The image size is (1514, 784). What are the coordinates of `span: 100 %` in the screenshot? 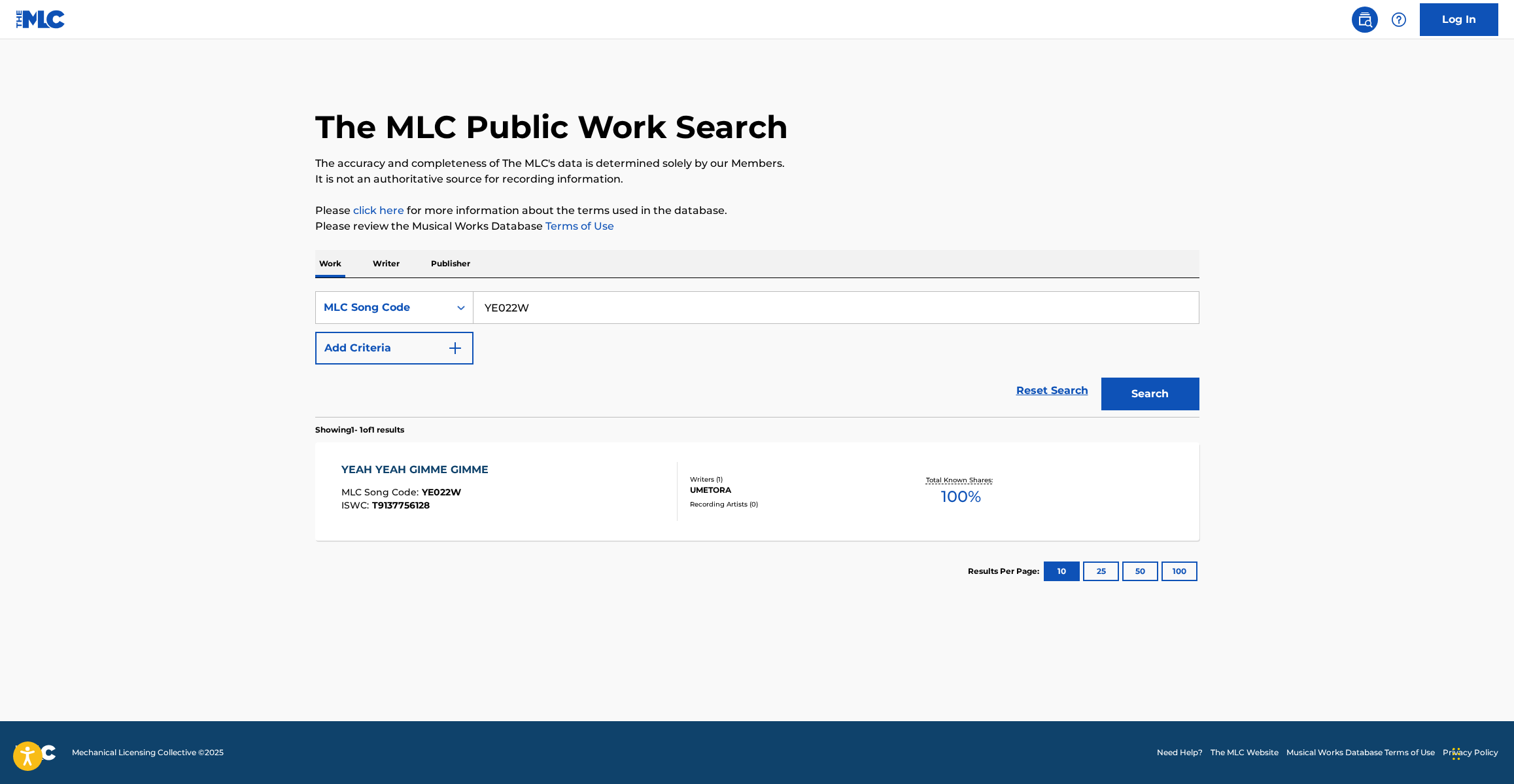 It's located at (961, 497).